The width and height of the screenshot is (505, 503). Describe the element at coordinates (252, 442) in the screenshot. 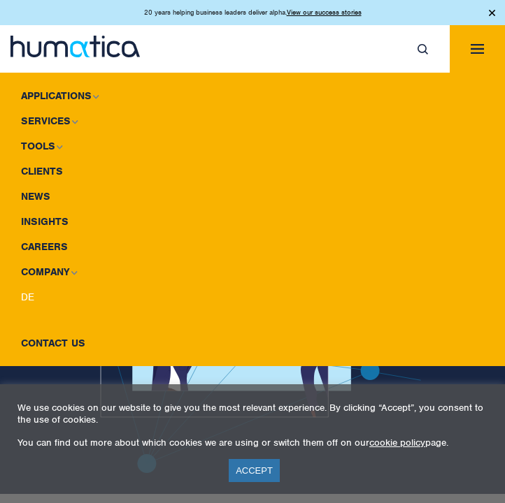

I see `p: You can find out more about which cookies we are using or switch them off on our page.` at that location.